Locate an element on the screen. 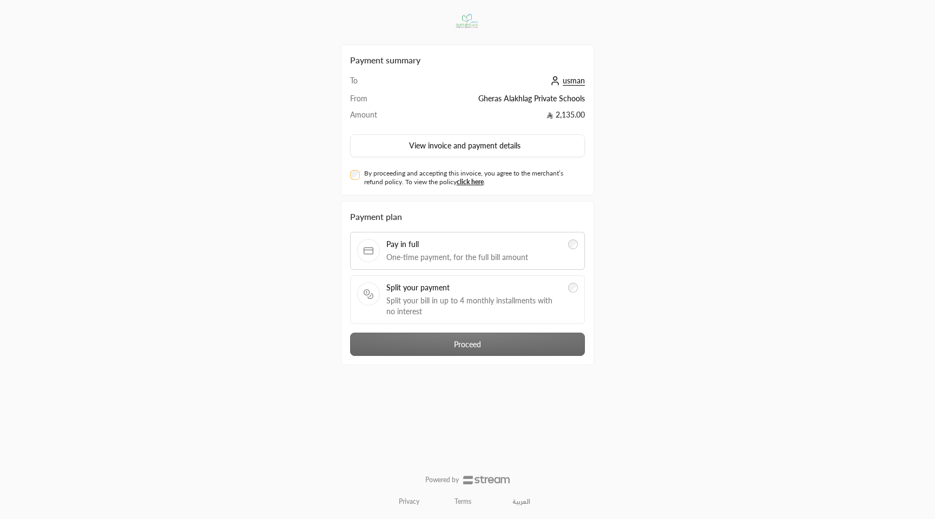 The width and height of the screenshot is (935, 519). a: click here is located at coordinates (470, 181).